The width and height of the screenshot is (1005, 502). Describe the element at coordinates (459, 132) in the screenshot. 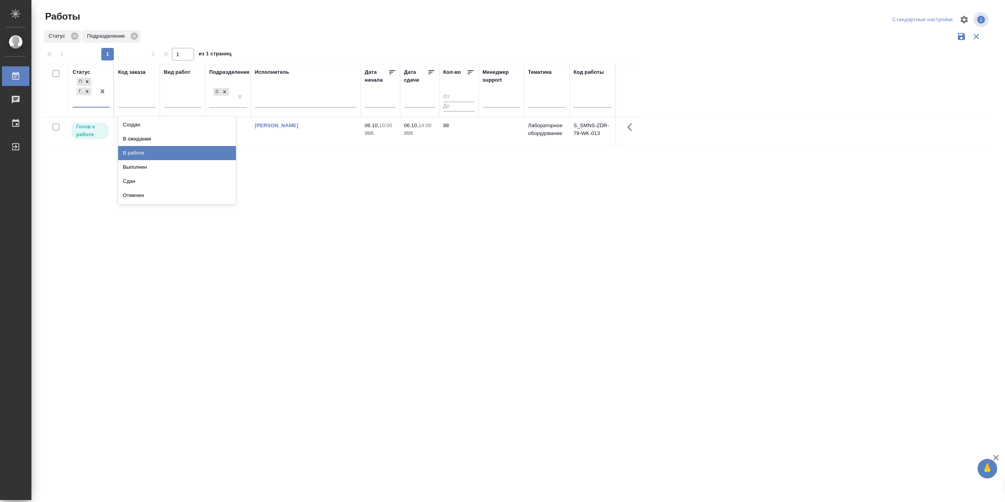

I see `td: 88` at that location.